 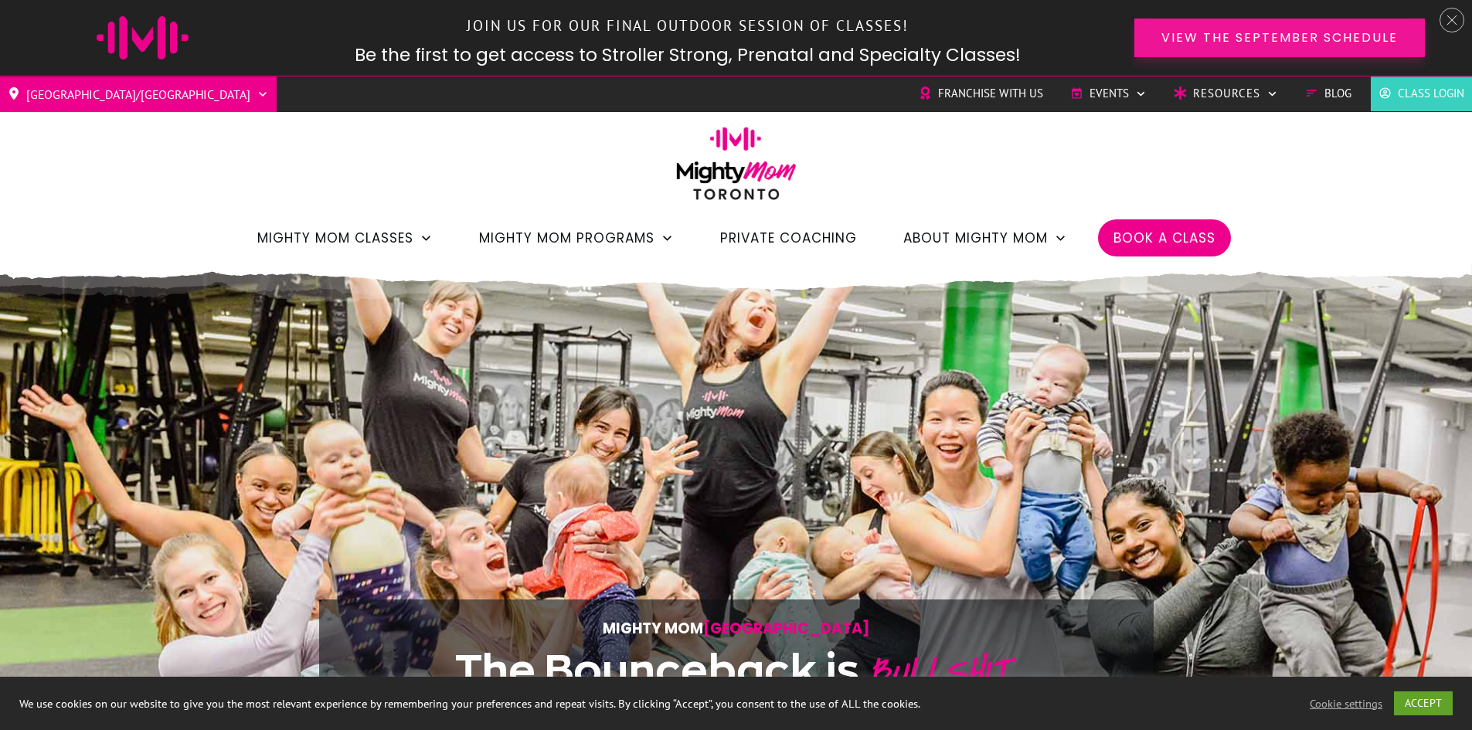 I want to click on a: Blog, so click(x=1329, y=94).